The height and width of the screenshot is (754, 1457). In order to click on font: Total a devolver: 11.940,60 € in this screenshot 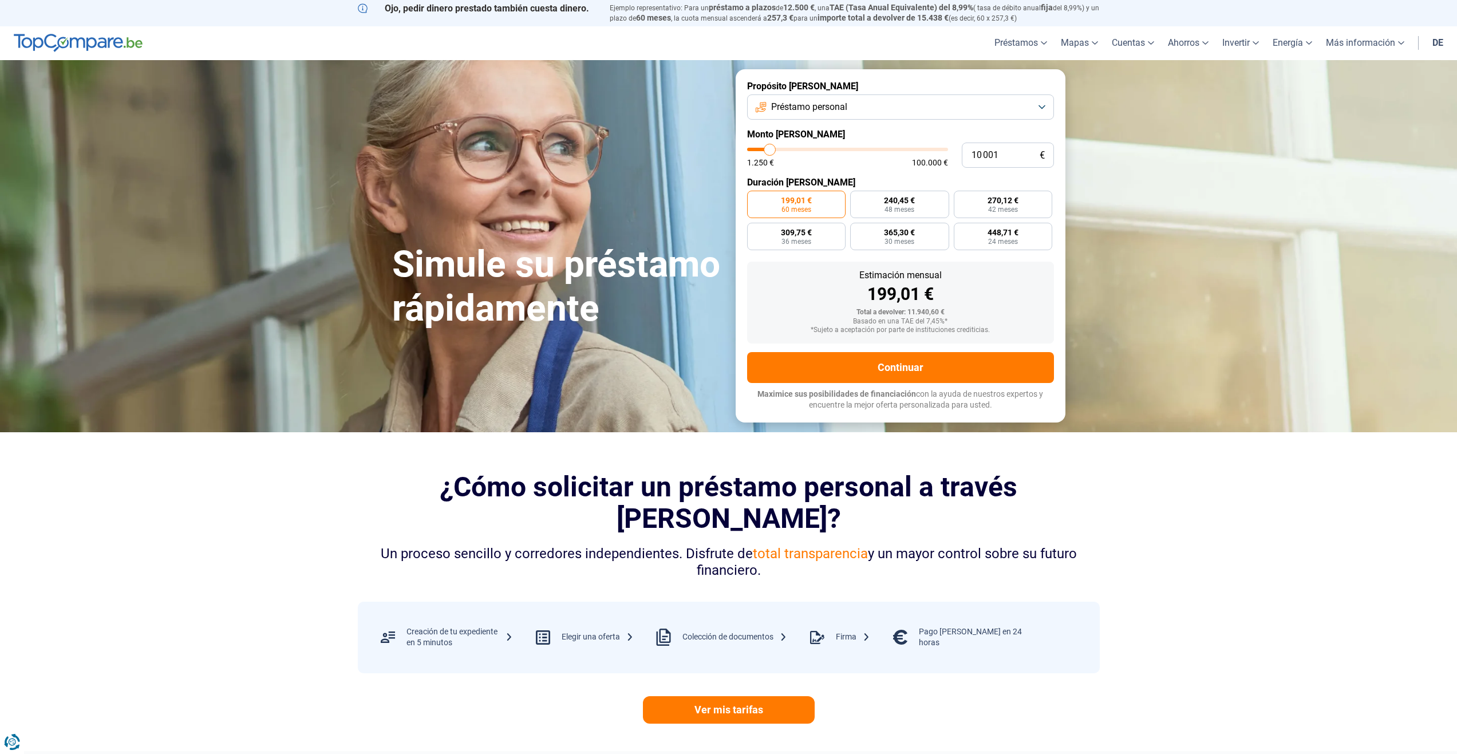, I will do `click(901, 312)`.